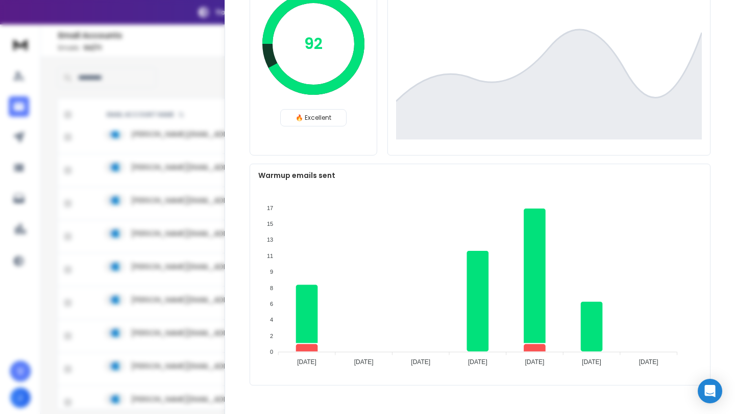 The image size is (735, 414). What do you see at coordinates (272, 288) in the screenshot?
I see `tspan: 8` at bounding box center [272, 288].